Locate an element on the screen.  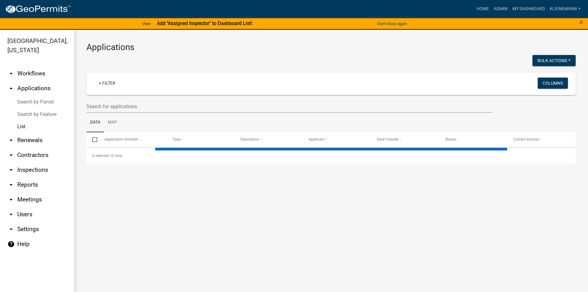
datatable-header-cell: Type is located at coordinates (200, 140).